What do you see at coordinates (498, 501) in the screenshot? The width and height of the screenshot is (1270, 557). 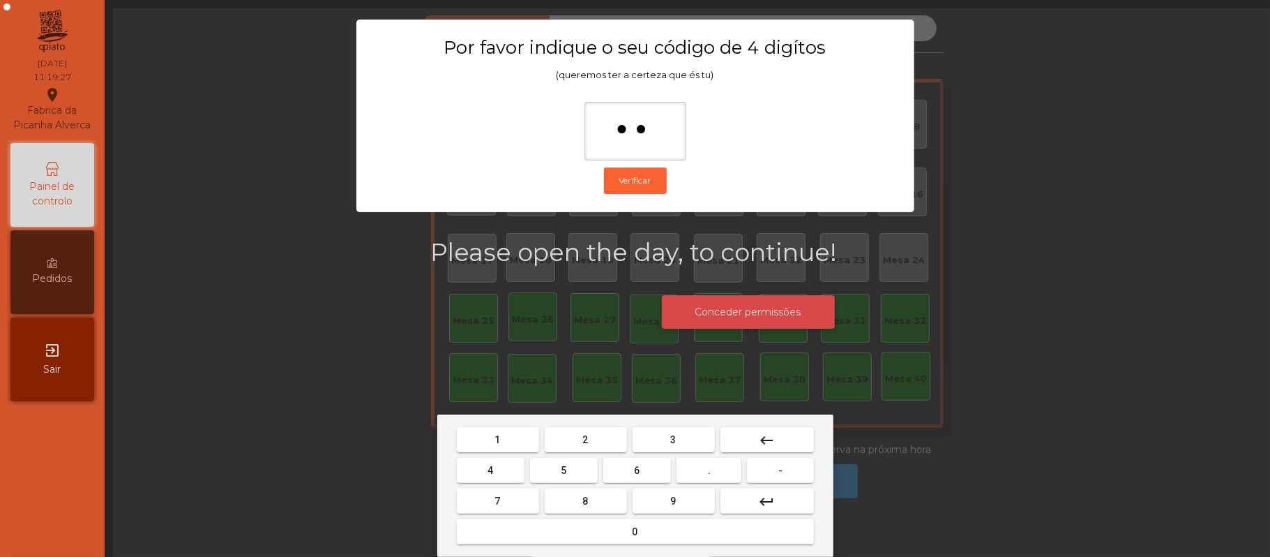 I see `span: 7` at bounding box center [498, 501].